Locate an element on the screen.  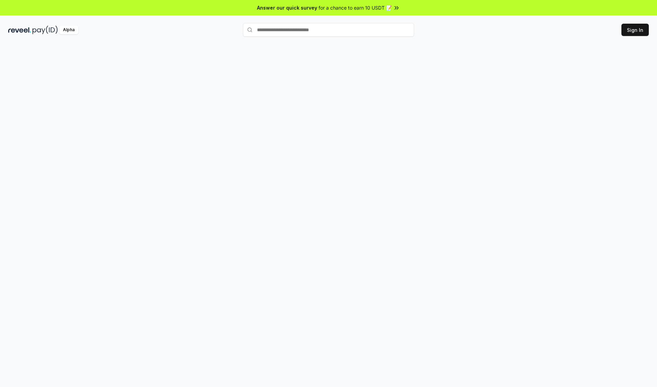
button: Sign In is located at coordinates (636, 30).